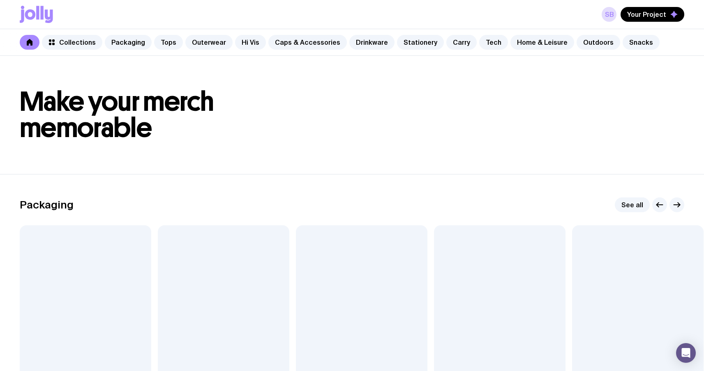 The width and height of the screenshot is (704, 371). Describe the element at coordinates (250, 42) in the screenshot. I see `a: Hi Vis` at that location.